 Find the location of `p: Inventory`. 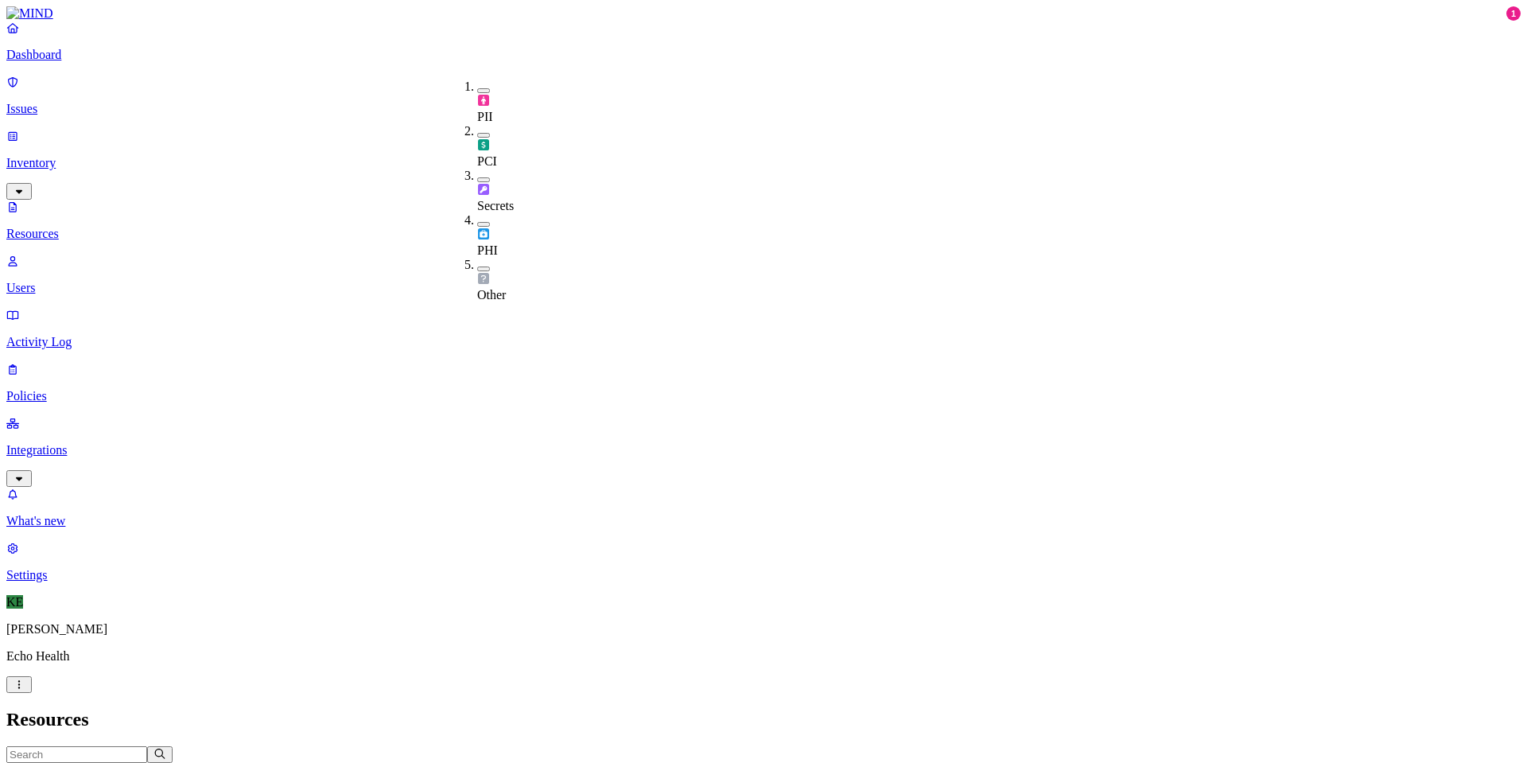

p: Inventory is located at coordinates (764, 163).